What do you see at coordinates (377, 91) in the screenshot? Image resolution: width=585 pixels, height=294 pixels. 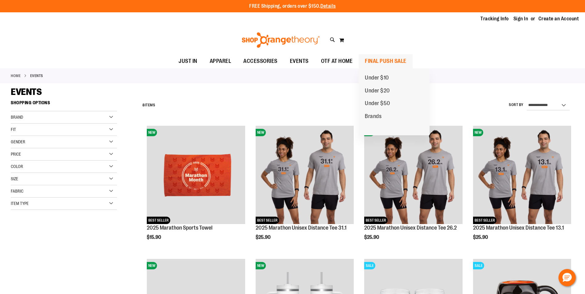 I see `span: Under $20` at bounding box center [377, 91].